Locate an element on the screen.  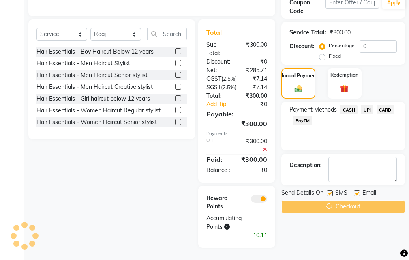
label: Percentage is located at coordinates (342, 45).